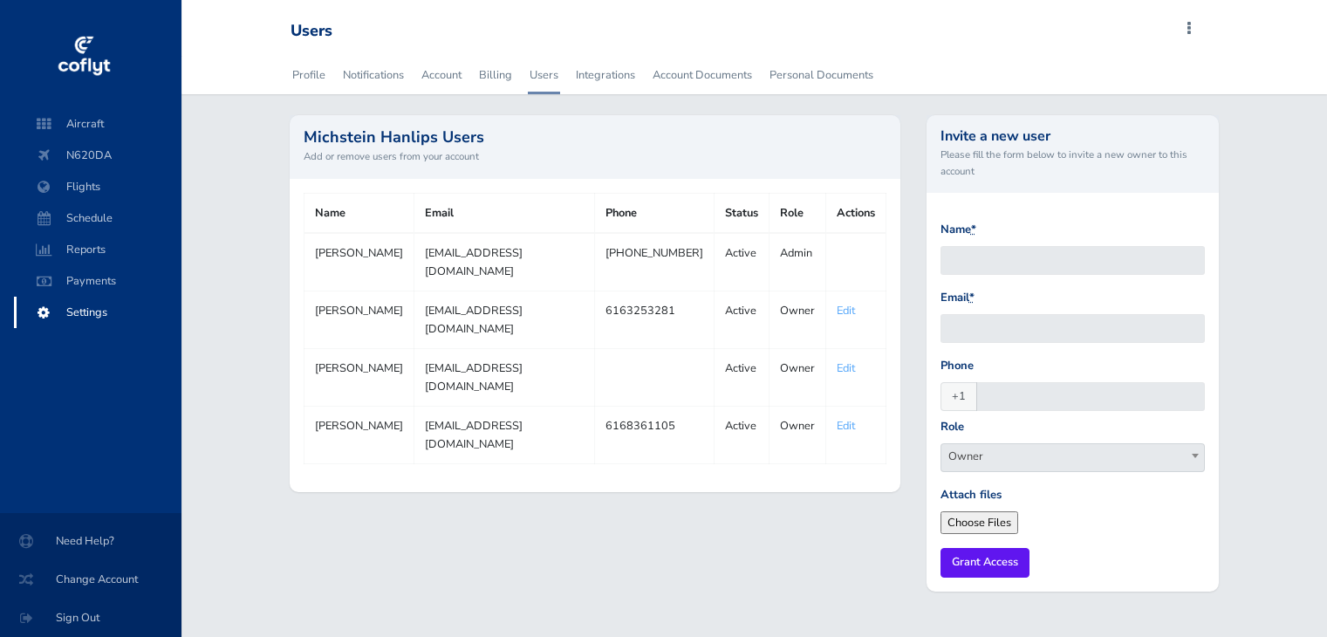 This screenshot has width=1327, height=637. What do you see at coordinates (504, 213) in the screenshot?
I see `th: Email` at bounding box center [504, 213].